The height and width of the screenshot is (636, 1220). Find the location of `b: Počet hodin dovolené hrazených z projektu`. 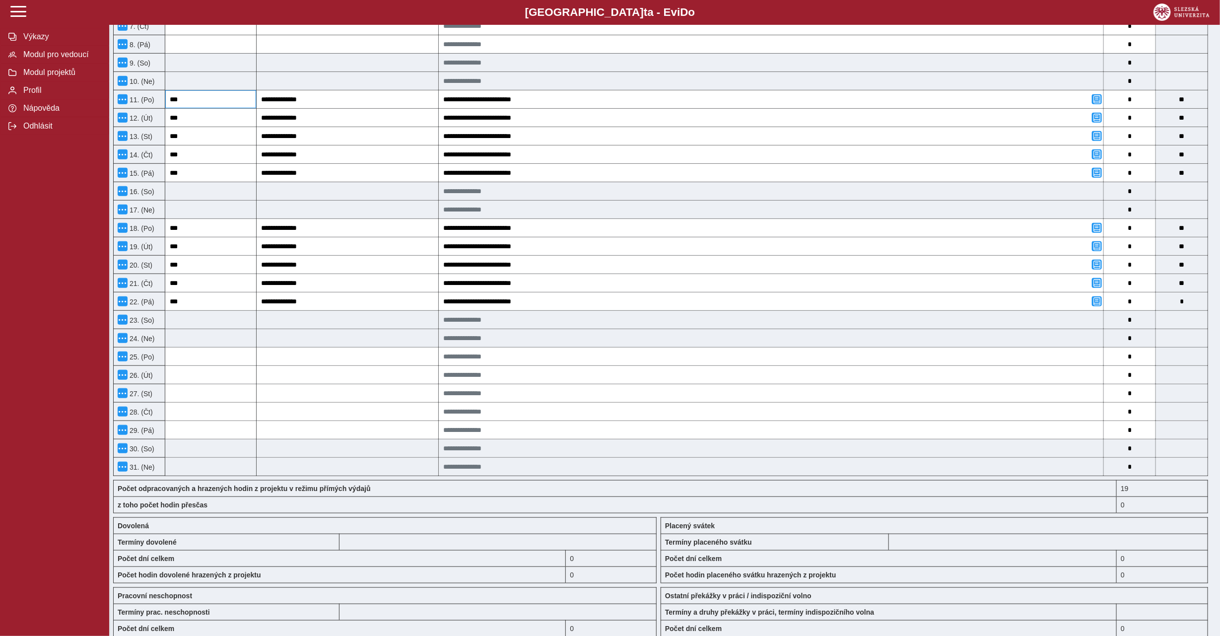

b: Počet hodin dovolené hrazených z projektu is located at coordinates (189, 575).